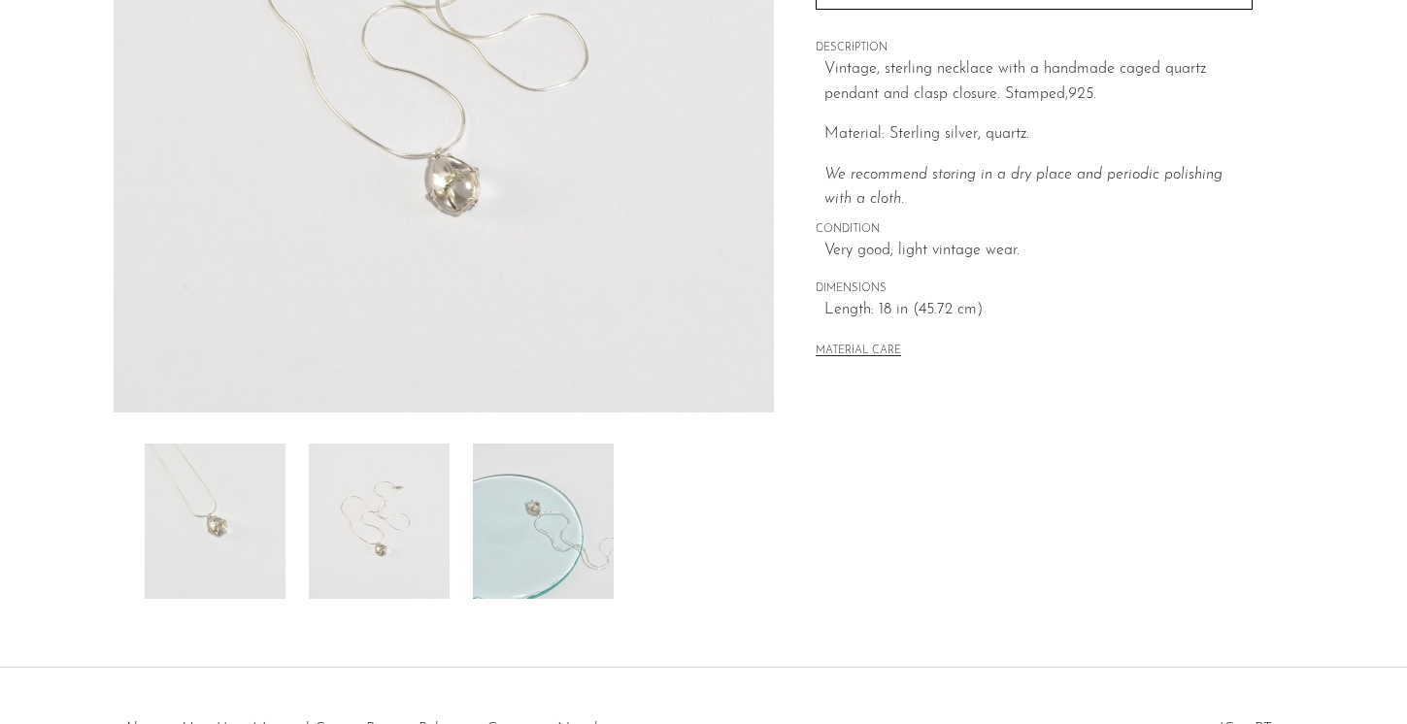 The image size is (1407, 724). What do you see at coordinates (1034, 289) in the screenshot?
I see `span: DIMENSIONS` at bounding box center [1034, 289].